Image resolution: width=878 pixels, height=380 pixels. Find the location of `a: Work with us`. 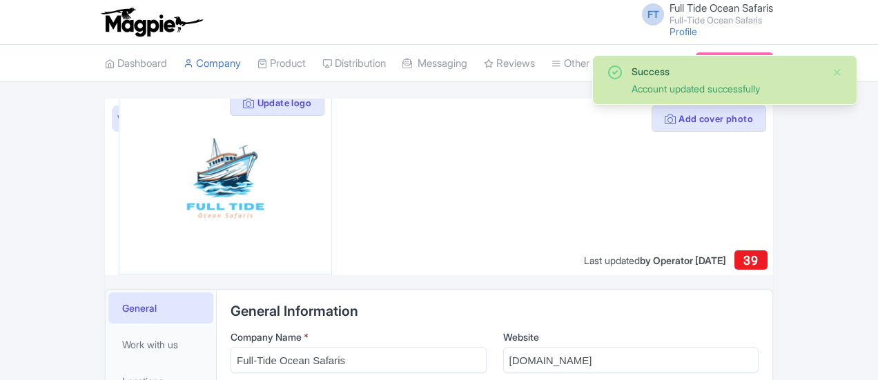

a: Work with us is located at coordinates (161, 344).